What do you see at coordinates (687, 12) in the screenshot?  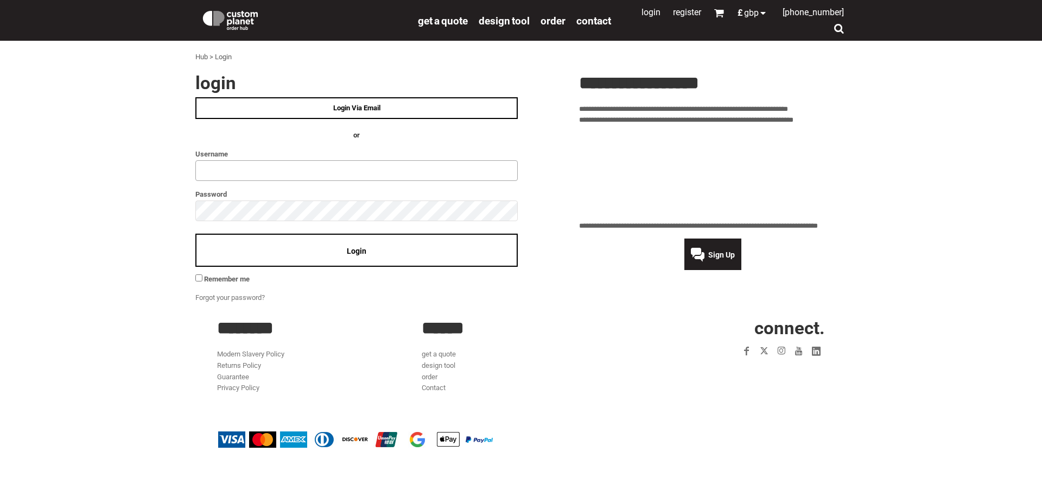 I see `a: Register` at bounding box center [687, 12].